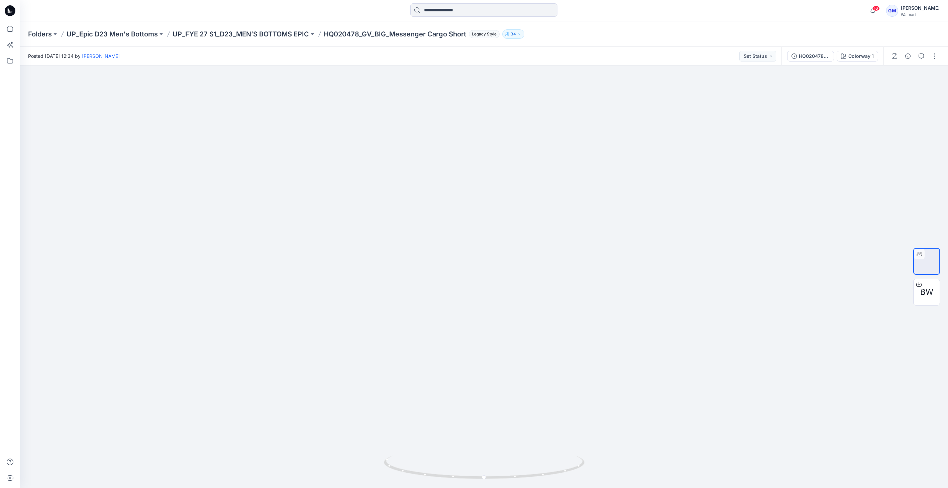 Image resolution: width=948 pixels, height=488 pixels. Describe the element at coordinates (40, 34) in the screenshot. I see `a: Folders` at that location.